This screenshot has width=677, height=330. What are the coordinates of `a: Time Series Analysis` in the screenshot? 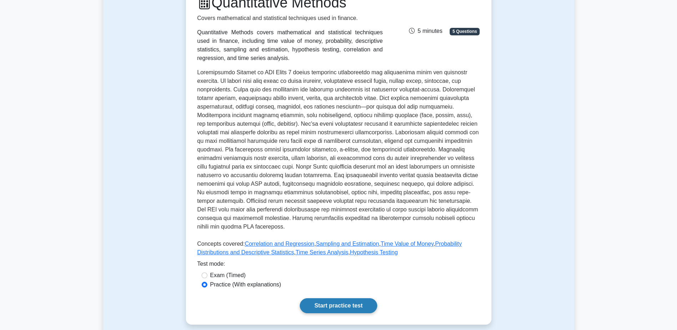 It's located at (322, 252).